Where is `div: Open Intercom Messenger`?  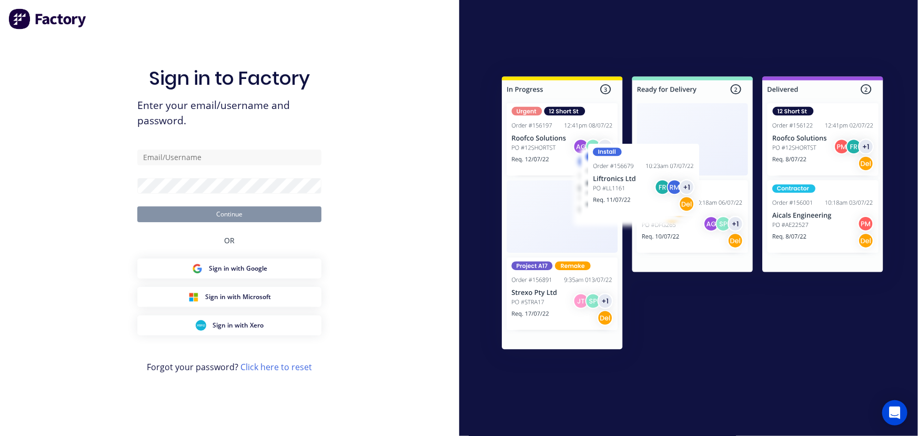 div: Open Intercom Messenger is located at coordinates (895, 412).